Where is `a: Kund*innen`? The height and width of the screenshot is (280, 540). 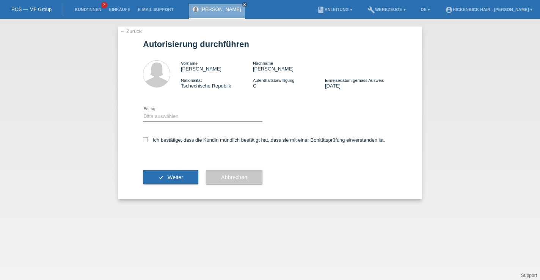
a: Kund*innen is located at coordinates (88, 9).